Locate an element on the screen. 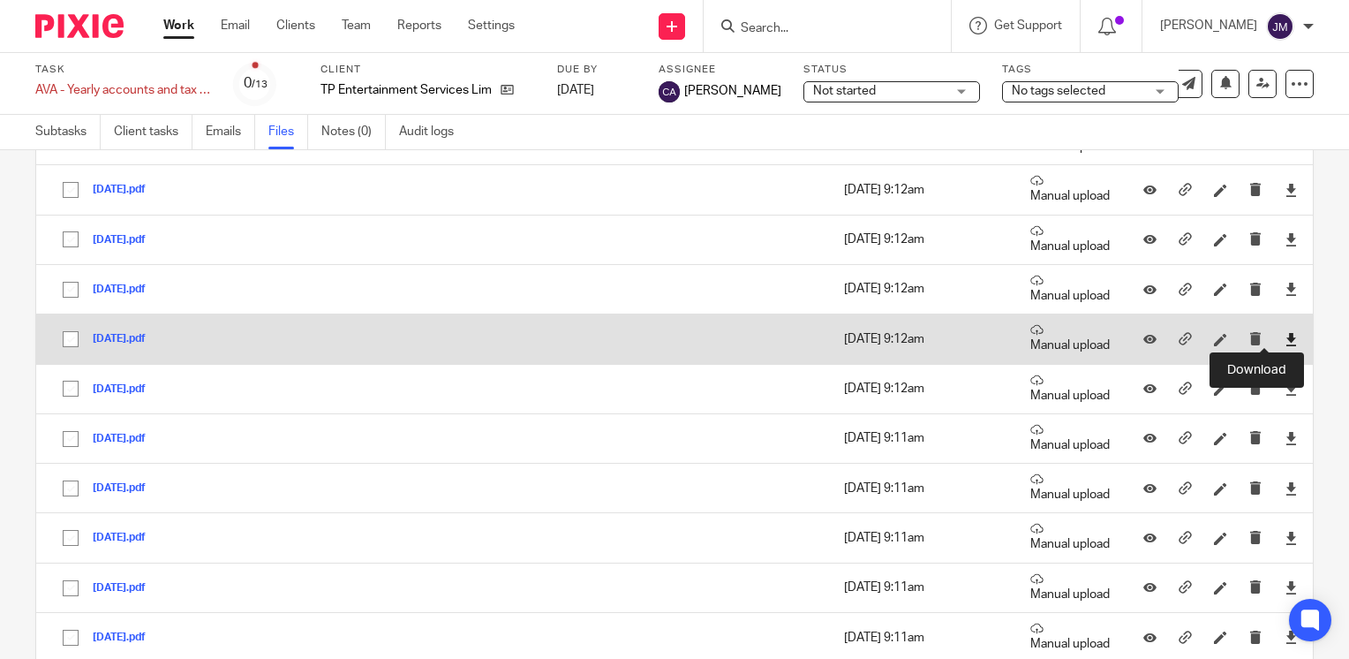 The width and height of the screenshot is (1349, 659). a: Client tasks is located at coordinates (153, 132).